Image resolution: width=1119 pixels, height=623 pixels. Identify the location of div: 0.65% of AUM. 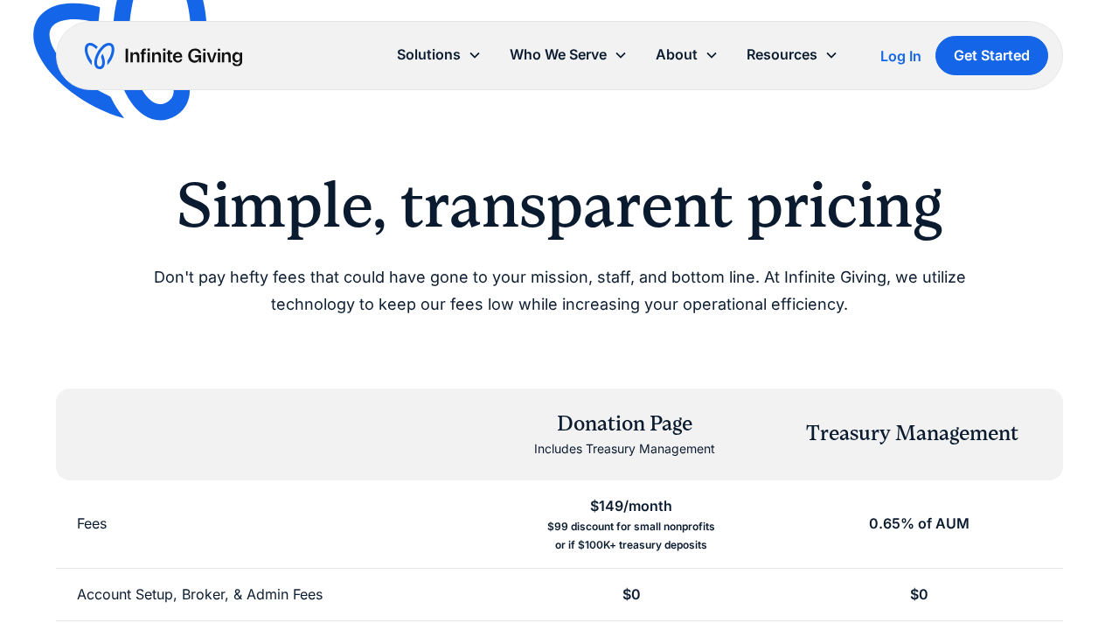
(919, 523).